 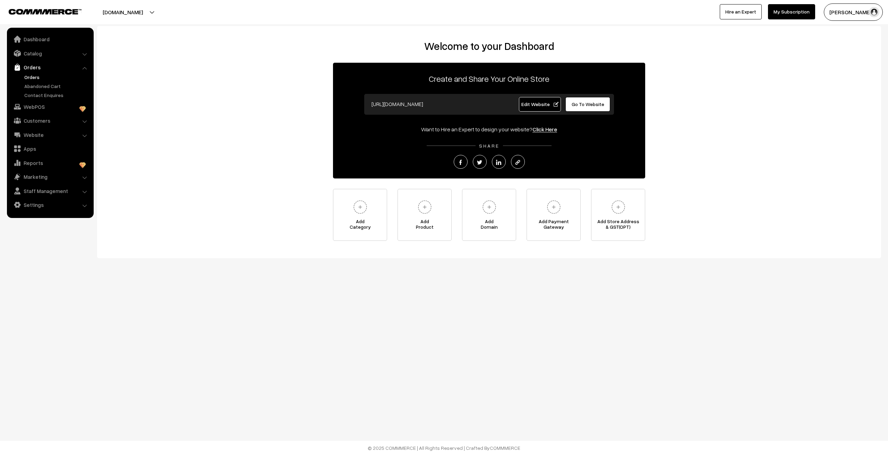 What do you see at coordinates (553, 226) in the screenshot?
I see `span: Add Payment Gateway` at bounding box center [553, 226].